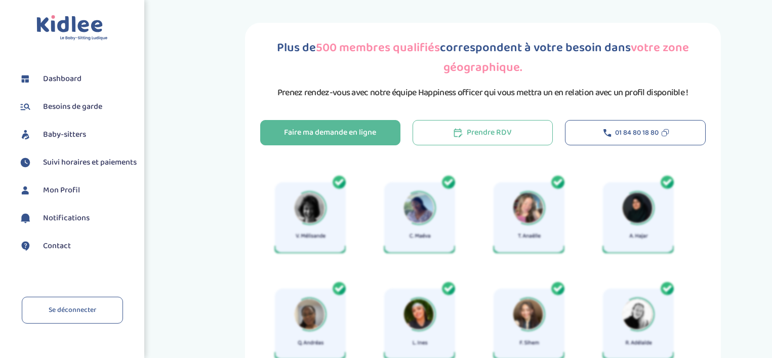 This screenshot has width=772, height=358. I want to click on img: dashboard.svg, so click(25, 79).